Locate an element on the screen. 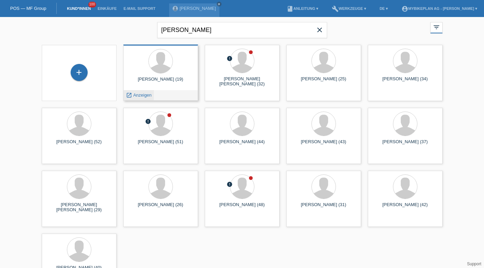  a: bookAnleitung ▾ is located at coordinates (303, 8).